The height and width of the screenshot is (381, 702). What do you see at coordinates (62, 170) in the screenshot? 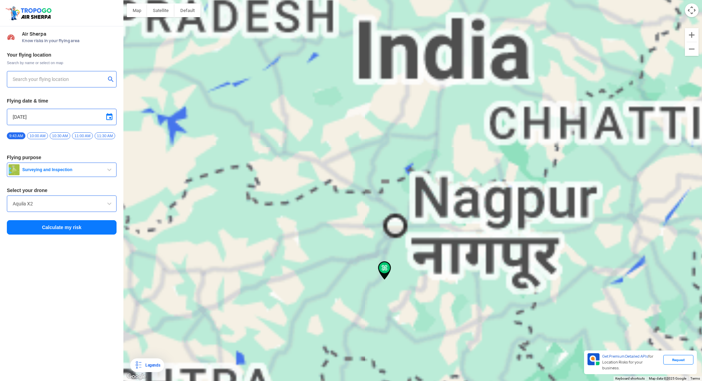
I see `span: Surveying and Inspection` at bounding box center [62, 170].